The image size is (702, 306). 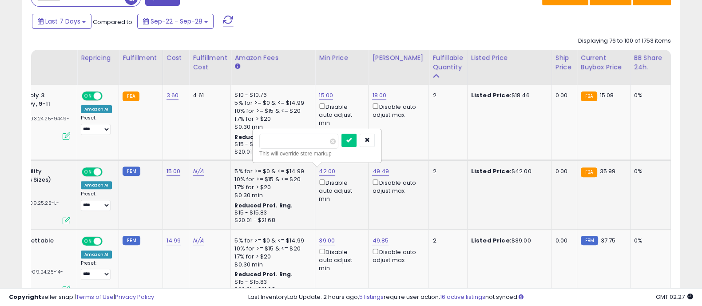 What do you see at coordinates (508, 171) in the screenshot?
I see `div: $42.00` at bounding box center [508, 171].